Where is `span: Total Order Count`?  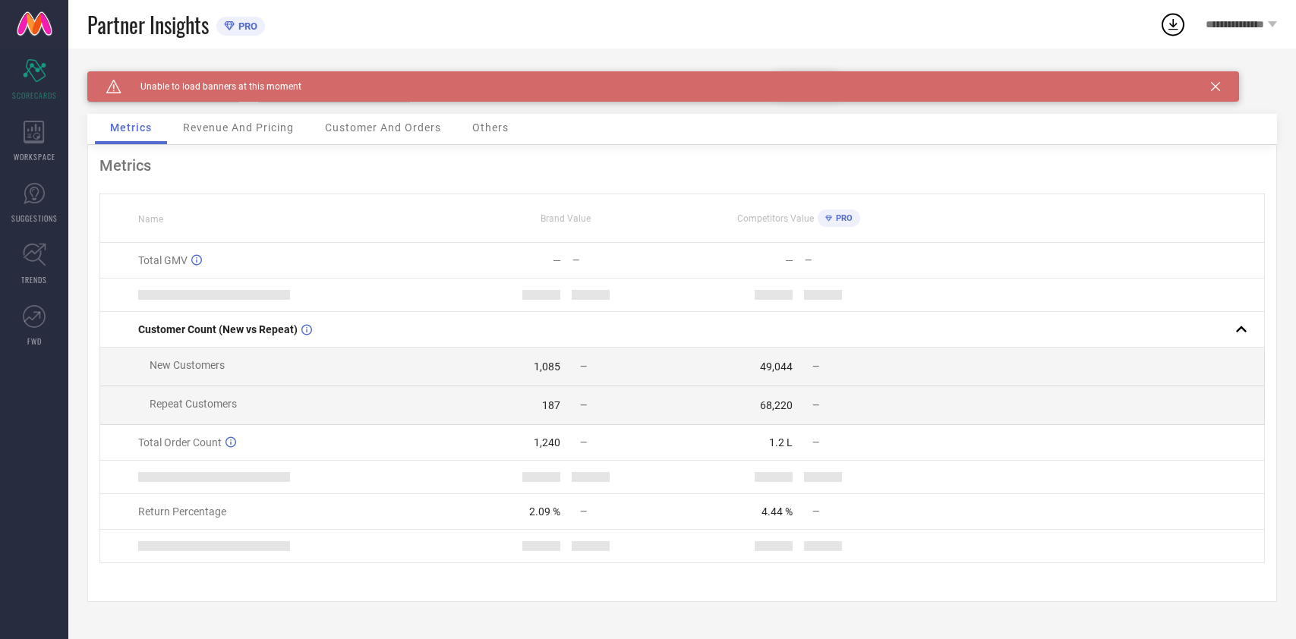 span: Total Order Count is located at coordinates (180, 443).